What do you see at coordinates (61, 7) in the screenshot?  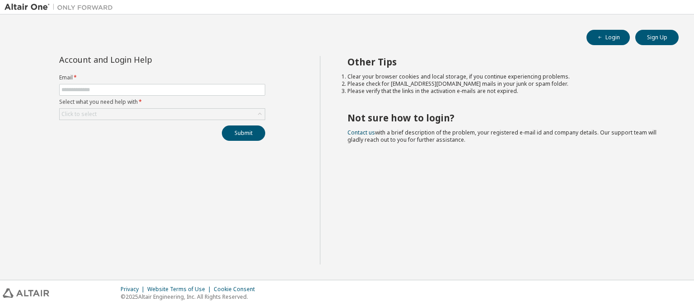 I see `img: Altair One` at bounding box center [61, 7].